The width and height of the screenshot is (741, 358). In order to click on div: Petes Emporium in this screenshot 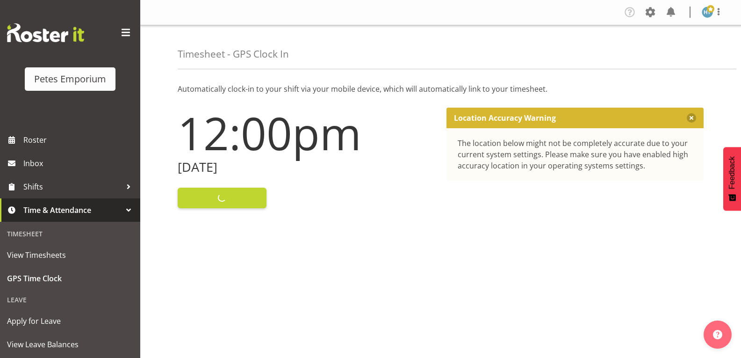, I will do `click(70, 79)`.